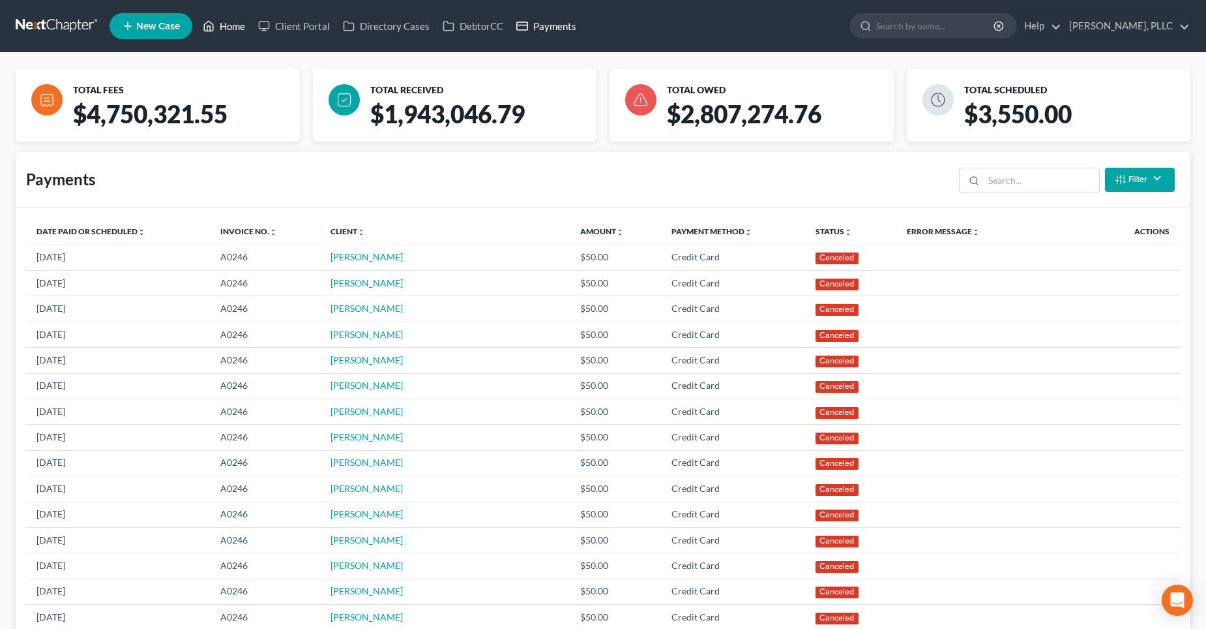 The height and width of the screenshot is (629, 1206). I want to click on div: Open Intercom Messenger, so click(1178, 600).